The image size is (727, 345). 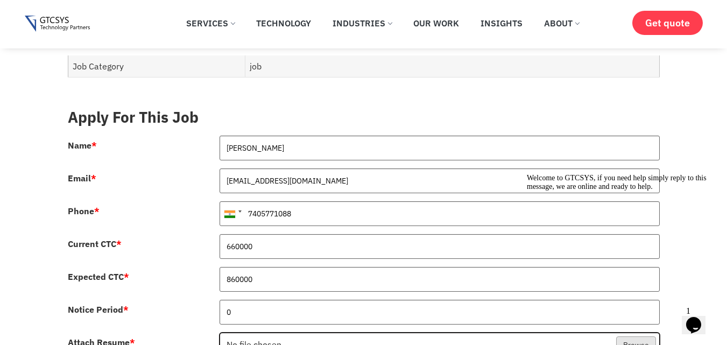 I want to click on img: Gtcsys logo, so click(x=57, y=24).